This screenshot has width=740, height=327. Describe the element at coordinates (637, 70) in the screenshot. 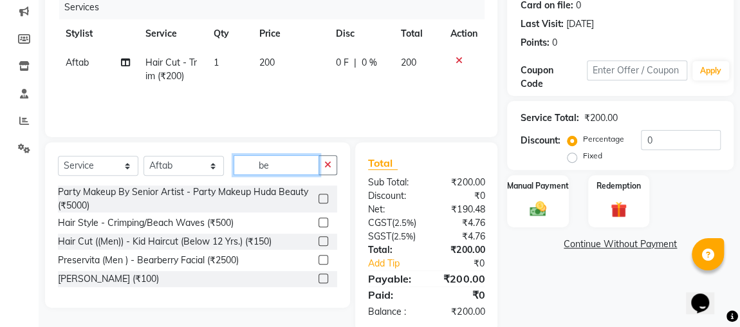

I see `input: Enter Offer / Coupon Code` at that location.